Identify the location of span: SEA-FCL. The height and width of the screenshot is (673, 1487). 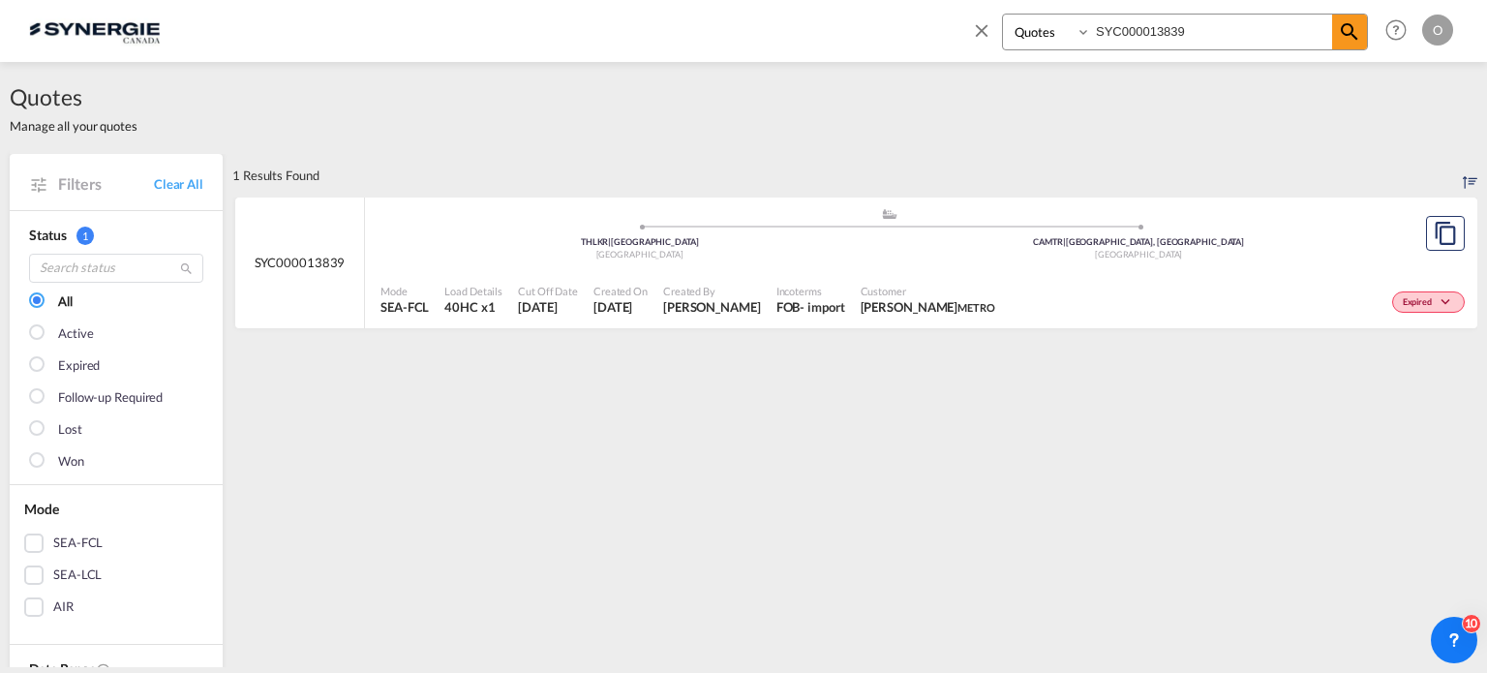
(405, 307).